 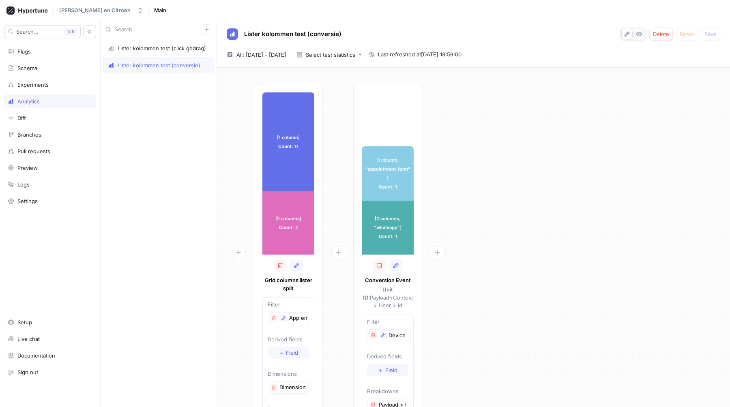 What do you see at coordinates (29, 135) in the screenshot?
I see `div: Branches` at bounding box center [29, 135].